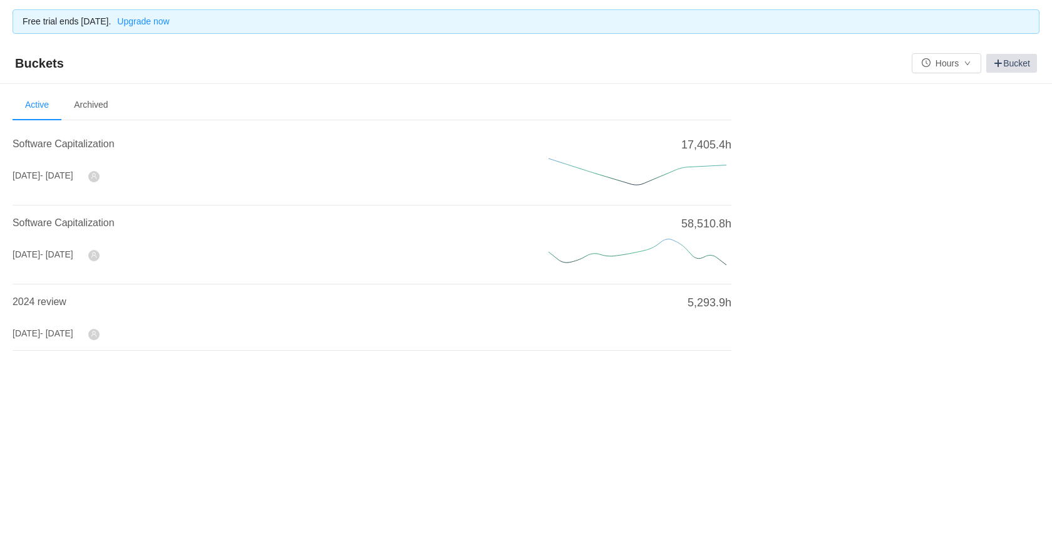 This screenshot has height=540, width=1052. Describe the element at coordinates (946, 63) in the screenshot. I see `button: icon: clock-circleHoursicon: down` at that location.